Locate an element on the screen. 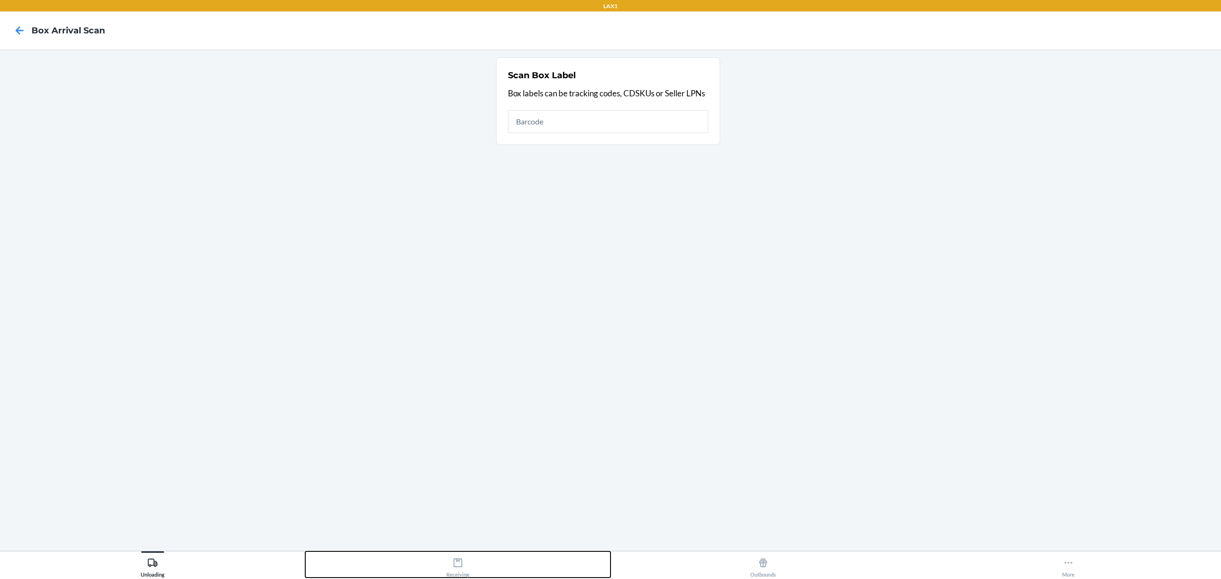  p: Box labels can be tracking codes, CDSKUs or Seller LPNs is located at coordinates (608, 93).